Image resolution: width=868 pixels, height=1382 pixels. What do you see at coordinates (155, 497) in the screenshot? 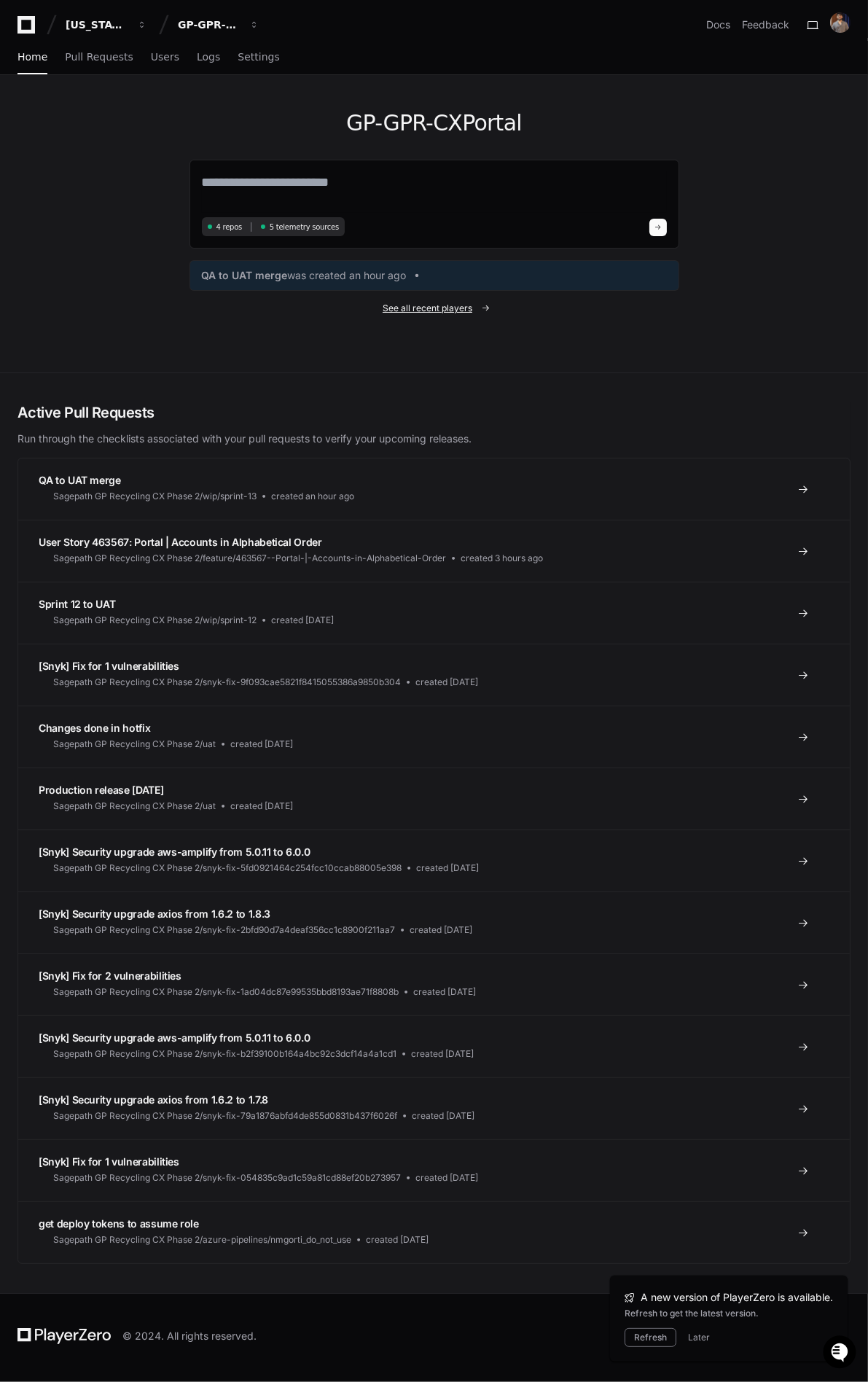
I see `span: Sagepath GP Recycling CX Phase 2/wip/sprint-13` at bounding box center [155, 497].